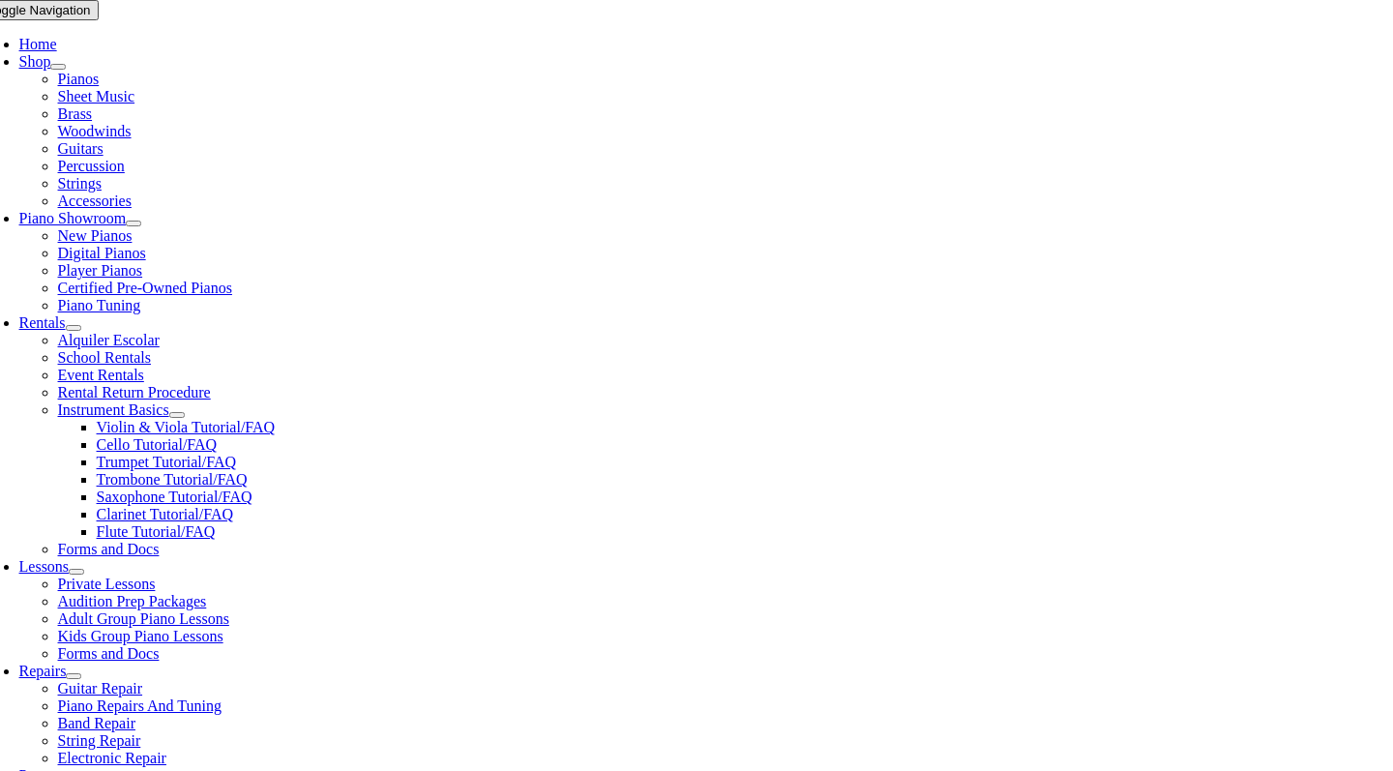  What do you see at coordinates (174, 496) in the screenshot?
I see `a: Saxophone Tutorial/FAQ` at bounding box center [174, 496].